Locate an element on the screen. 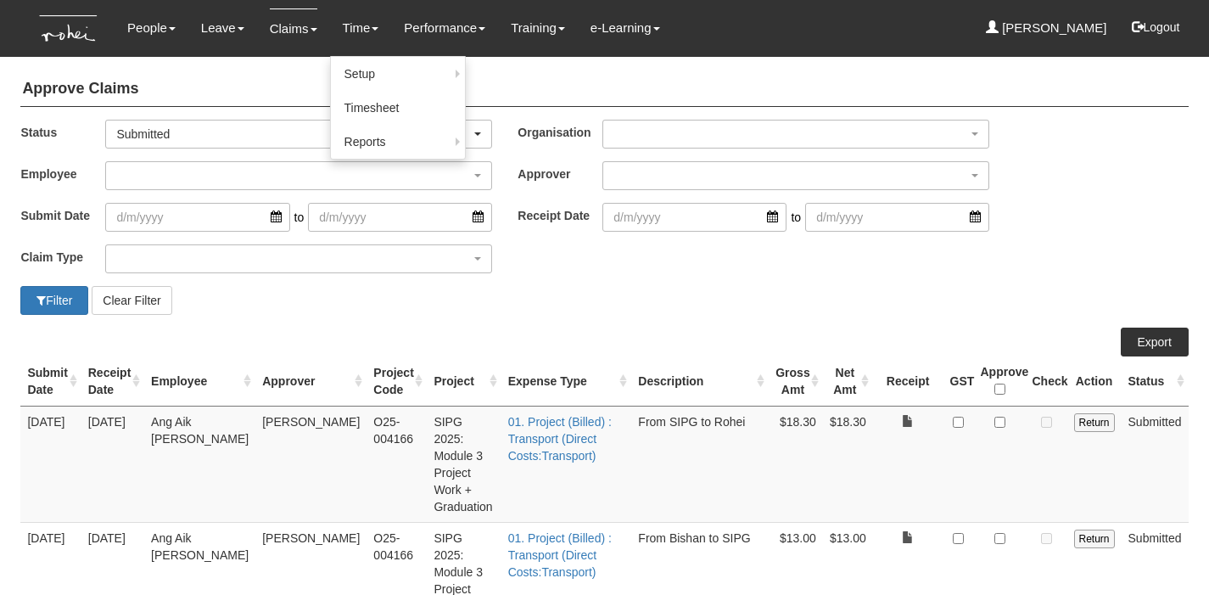 This screenshot has height=595, width=1209. a: Leave is located at coordinates (222, 28).